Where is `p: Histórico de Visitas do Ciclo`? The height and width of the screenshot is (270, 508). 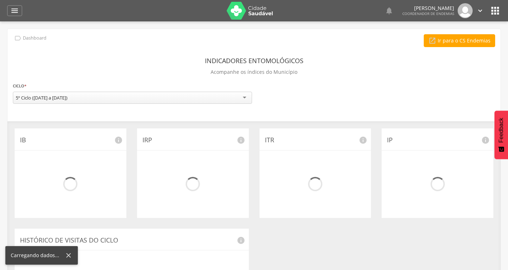
p: Histórico de Visitas do Ciclo is located at coordinates (132, 241).